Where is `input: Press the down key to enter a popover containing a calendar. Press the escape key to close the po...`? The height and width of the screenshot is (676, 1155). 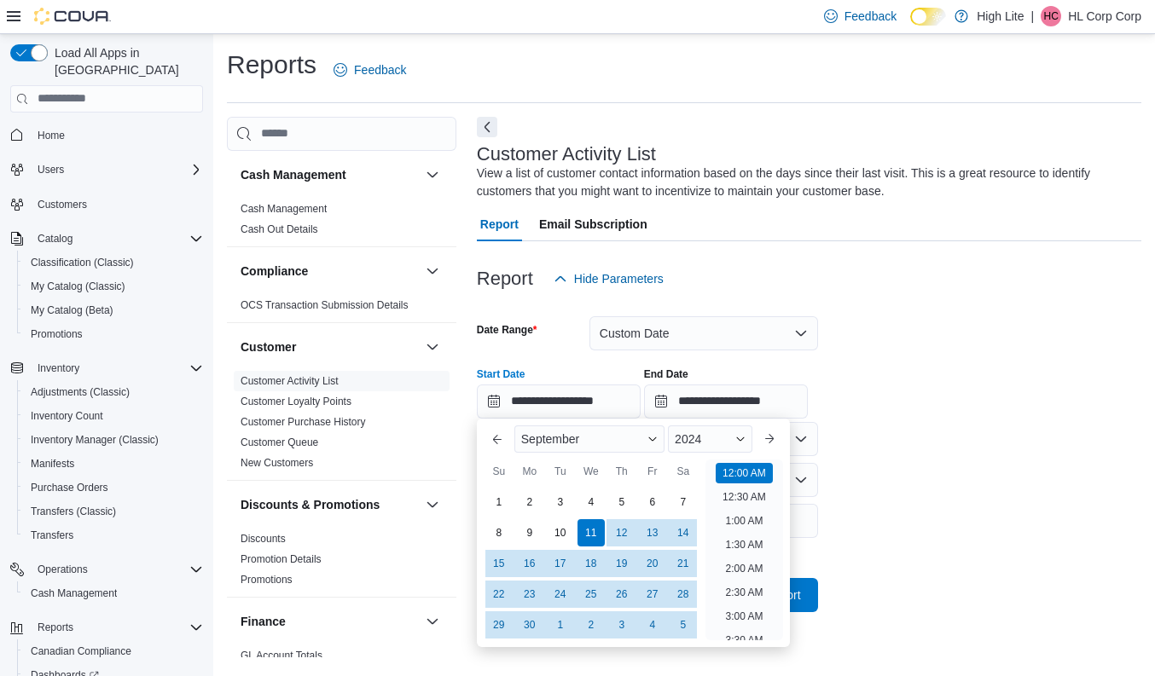 input: Press the down key to enter a popover containing a calendar. Press the escape key to close the po... is located at coordinates (559, 402).